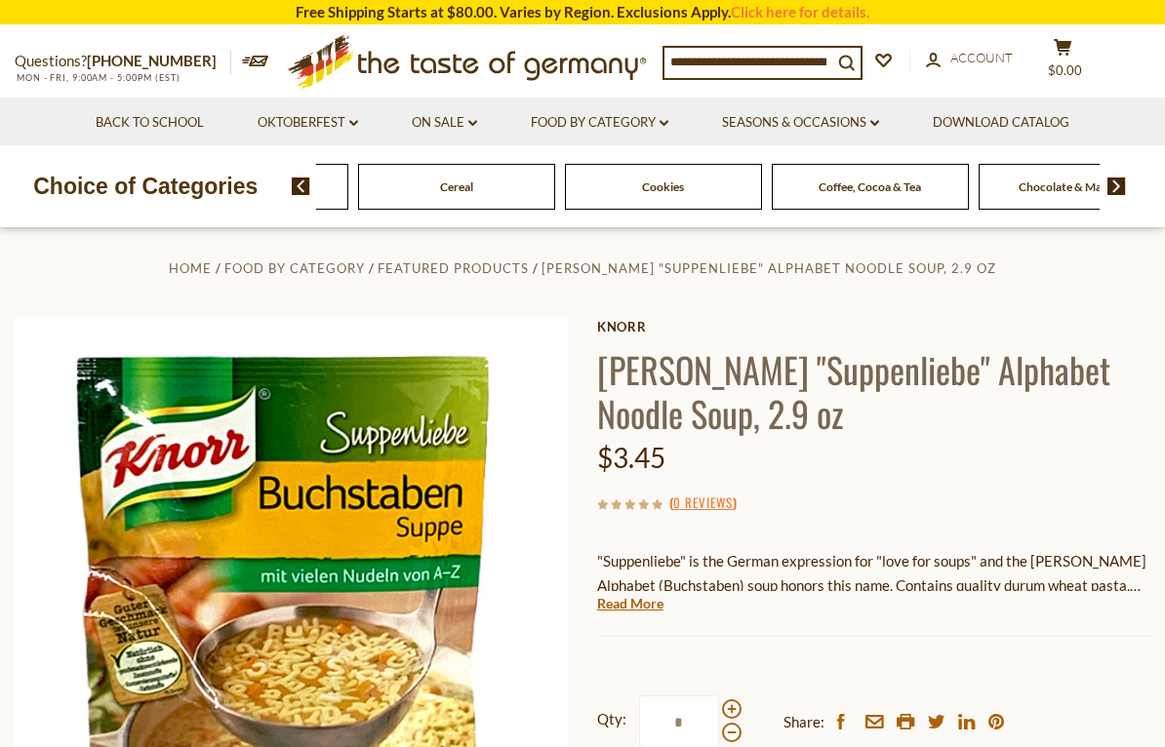 This screenshot has width=1165, height=747. What do you see at coordinates (982, 58) in the screenshot?
I see `span: Account` at bounding box center [982, 58].